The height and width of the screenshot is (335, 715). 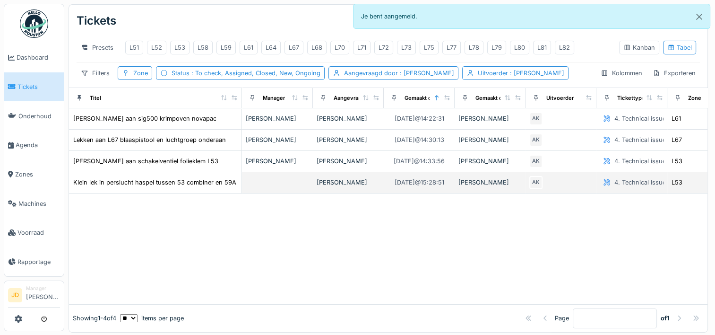 What do you see at coordinates (665, 318) in the screenshot?
I see `strong: of 1` at bounding box center [665, 318].